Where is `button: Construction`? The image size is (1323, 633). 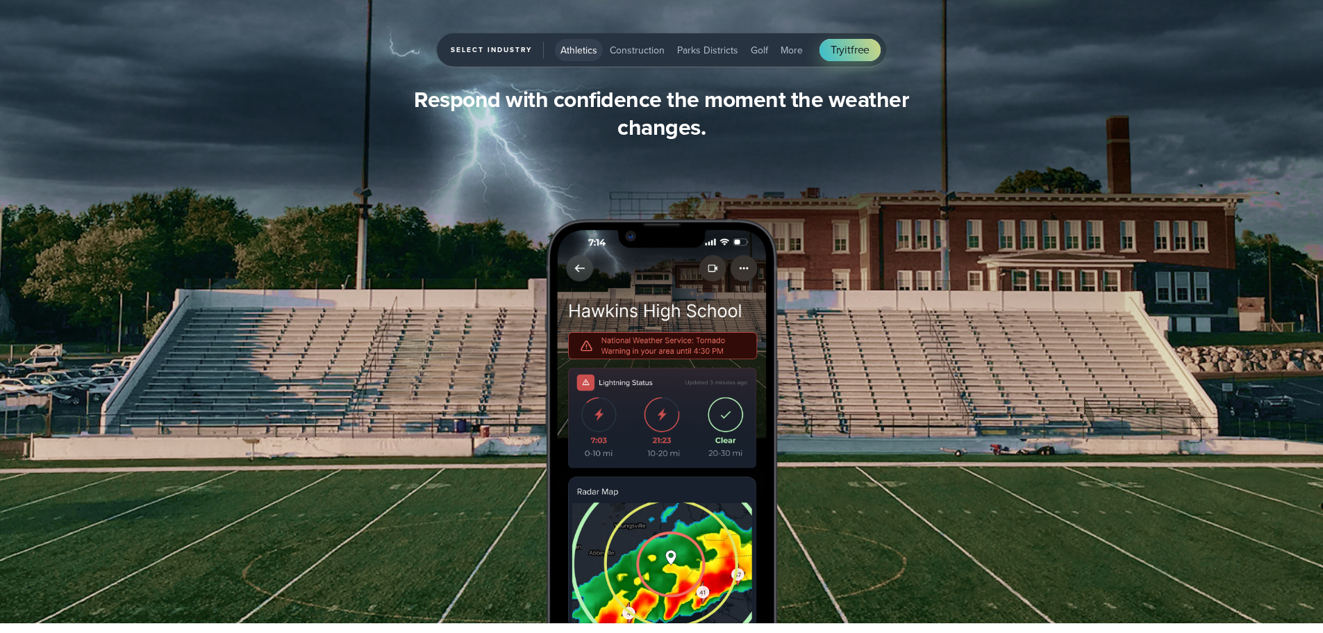
button: Construction is located at coordinates (637, 50).